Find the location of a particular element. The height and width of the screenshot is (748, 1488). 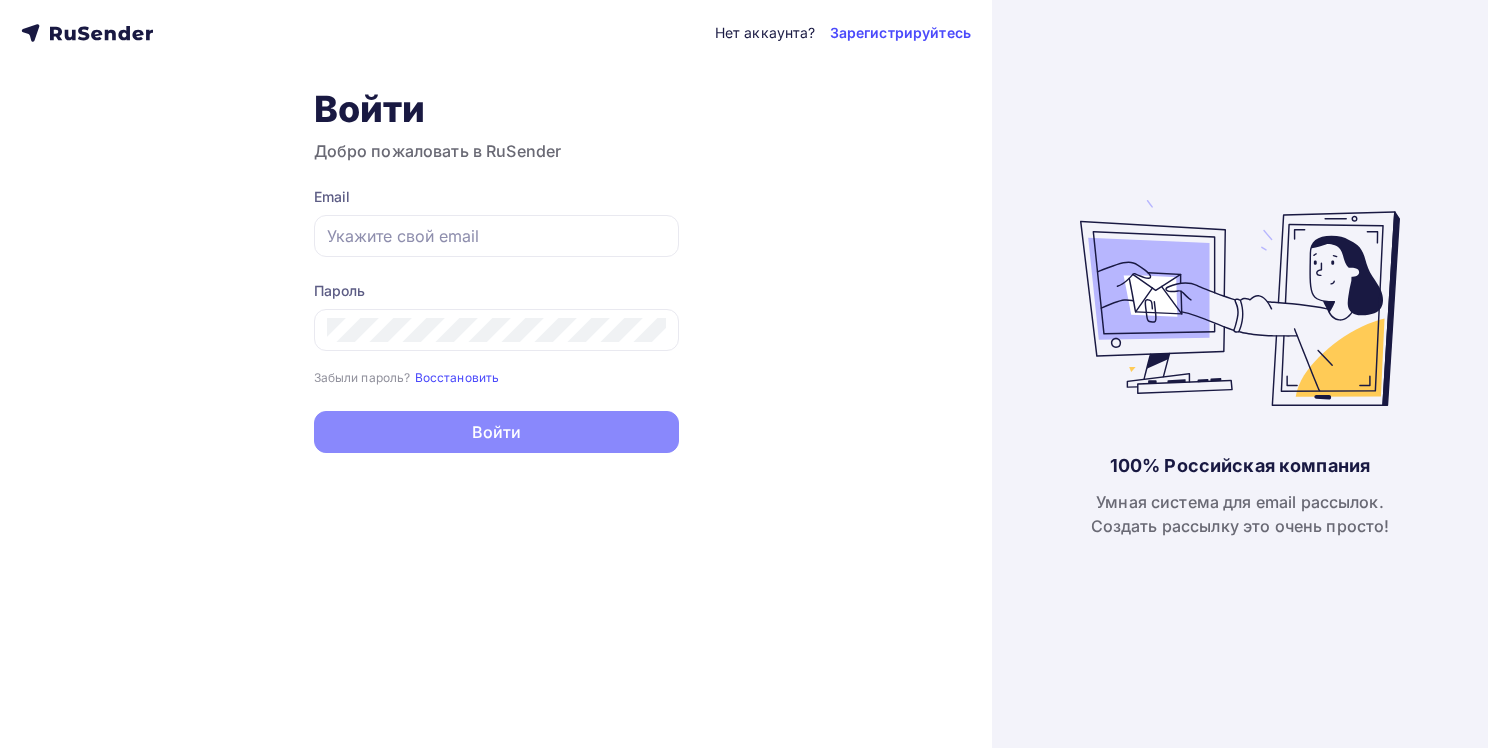

h1: Войти is located at coordinates (496, 109).